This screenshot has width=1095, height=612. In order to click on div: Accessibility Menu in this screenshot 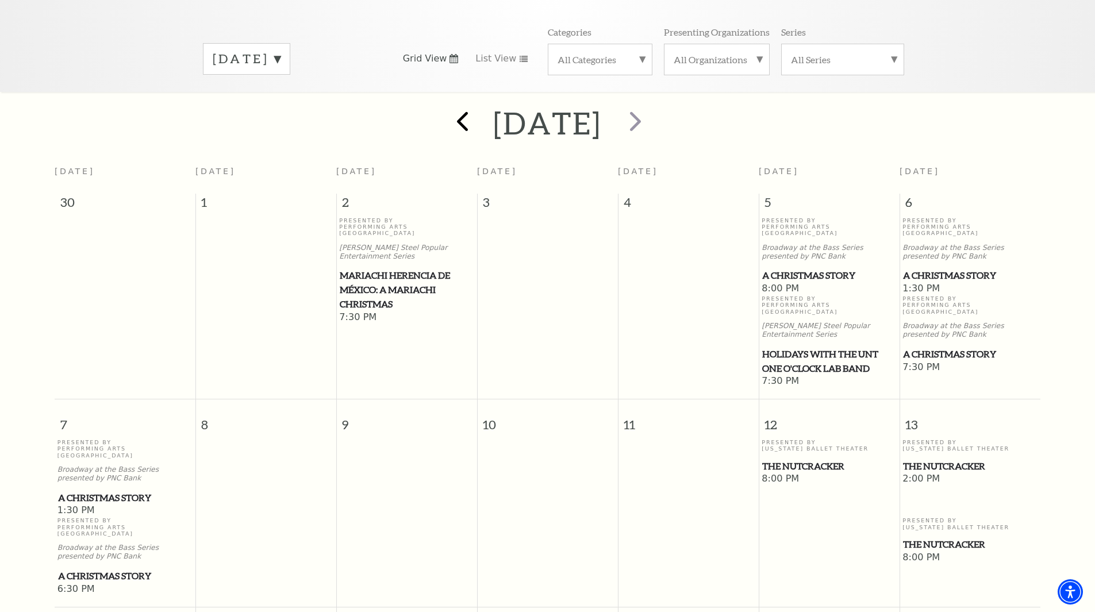, I will do `click(1071, 592)`.